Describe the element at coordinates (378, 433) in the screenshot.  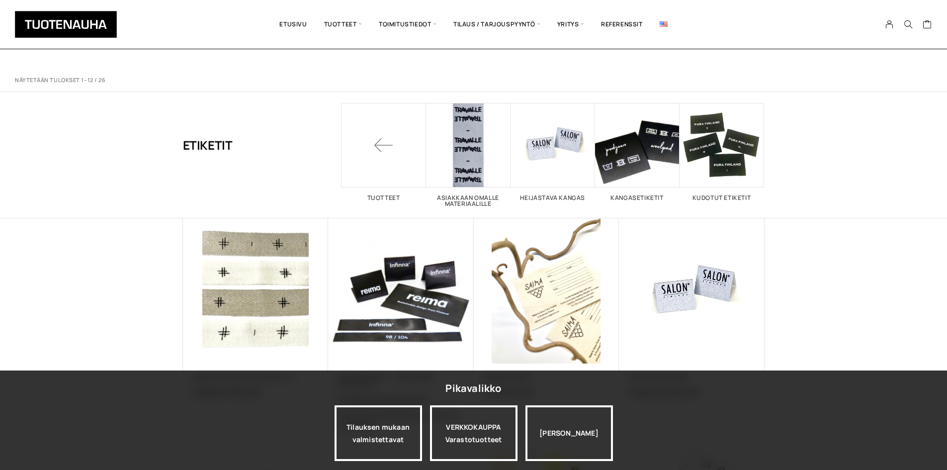
I see `div: Tilauksen mukaan valmistettavat` at that location.